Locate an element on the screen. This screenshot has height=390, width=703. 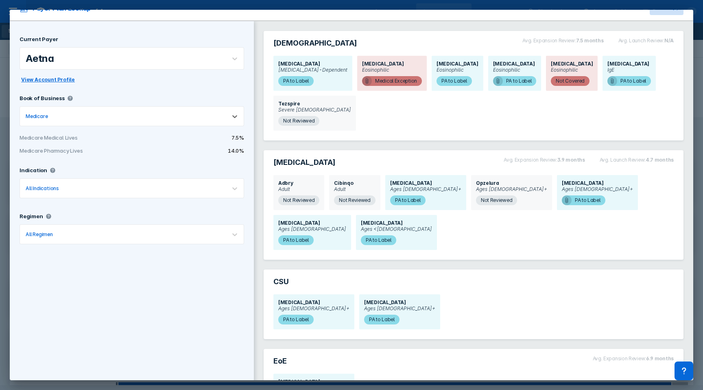
h3: Book of Business is located at coordinates (42, 98).